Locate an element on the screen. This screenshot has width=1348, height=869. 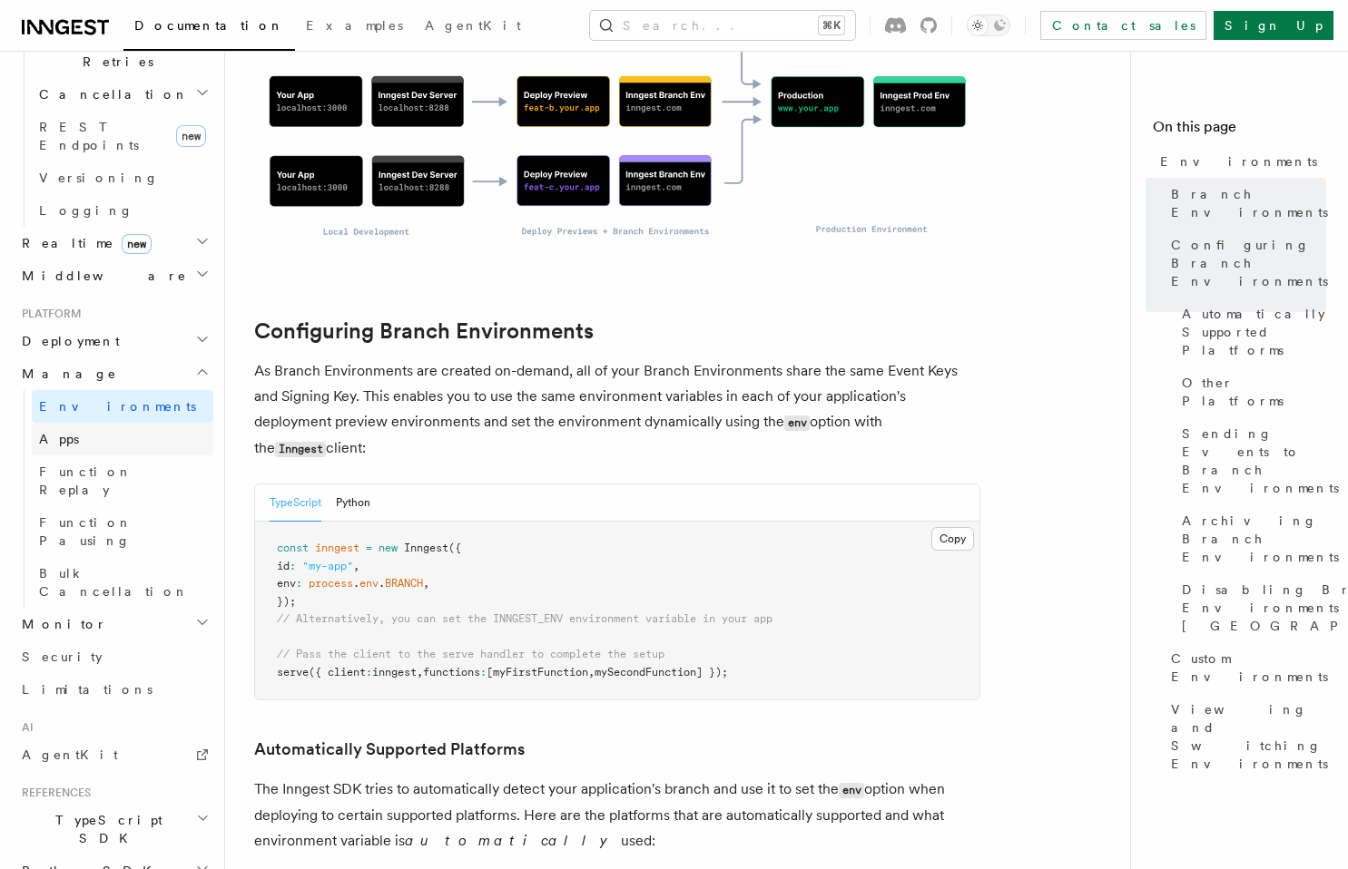
span: Bulk Cancellation is located at coordinates (113, 583).